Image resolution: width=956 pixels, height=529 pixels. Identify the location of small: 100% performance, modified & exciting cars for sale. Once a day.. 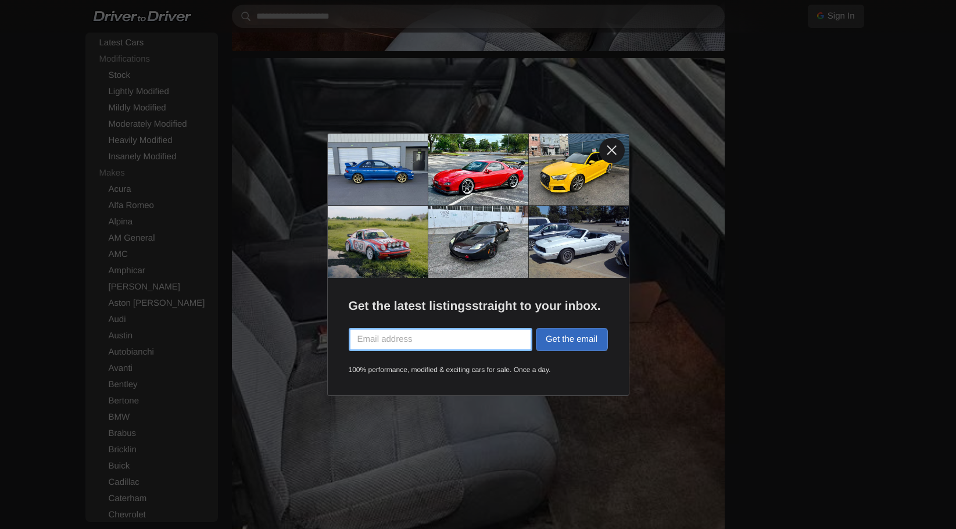
(478, 370).